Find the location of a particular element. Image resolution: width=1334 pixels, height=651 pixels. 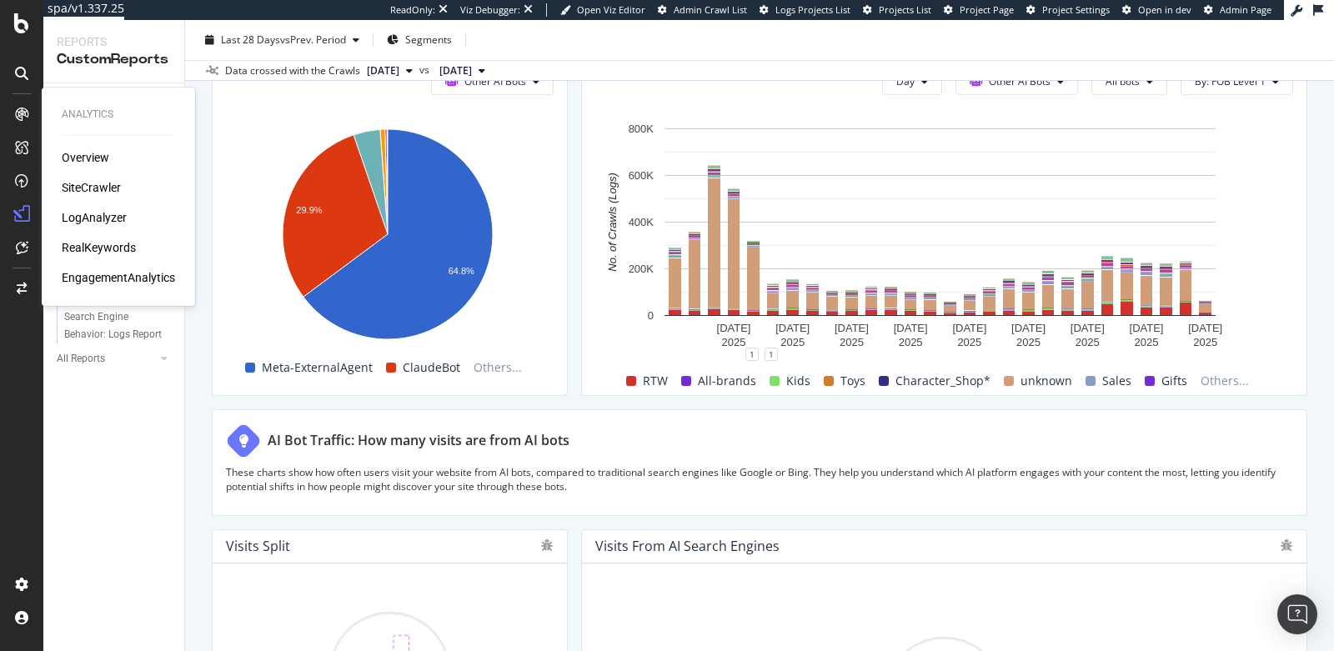

text: 0 is located at coordinates (650, 315).